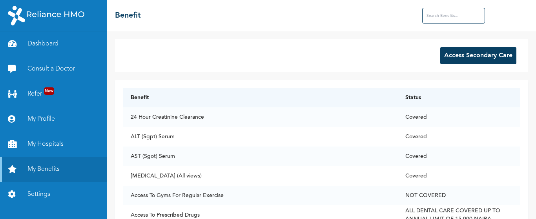  I want to click on th: Benefit, so click(260, 98).